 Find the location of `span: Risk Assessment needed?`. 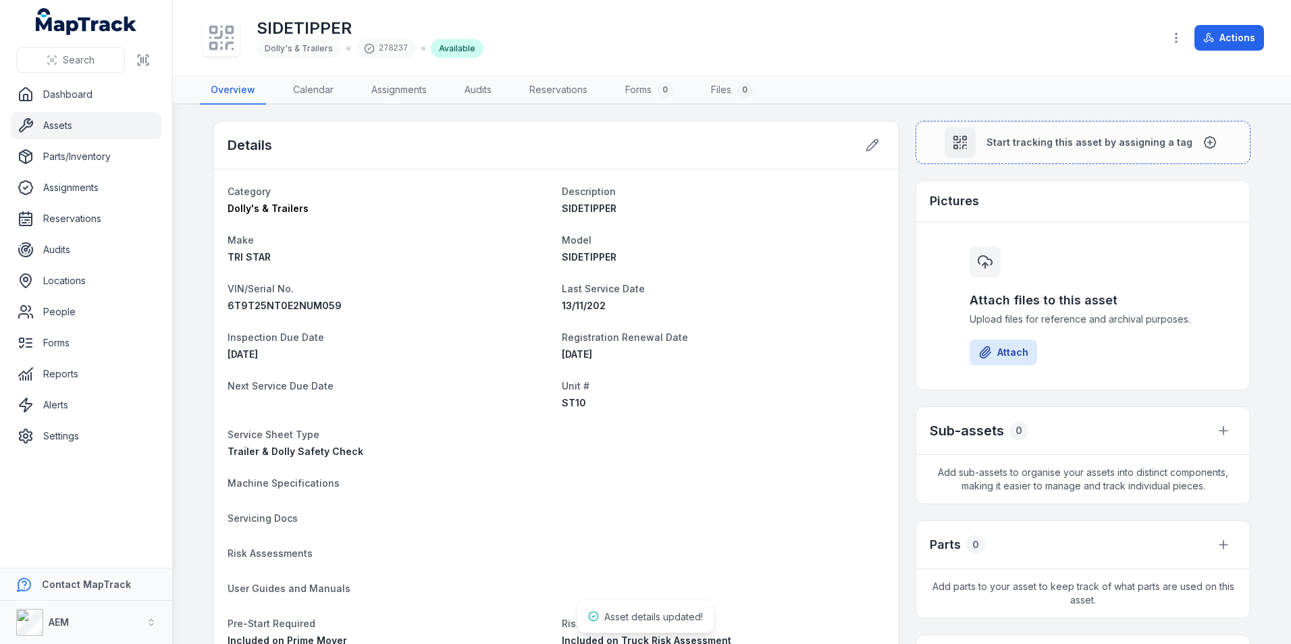

span: Risk Assessment needed? is located at coordinates (624, 623).